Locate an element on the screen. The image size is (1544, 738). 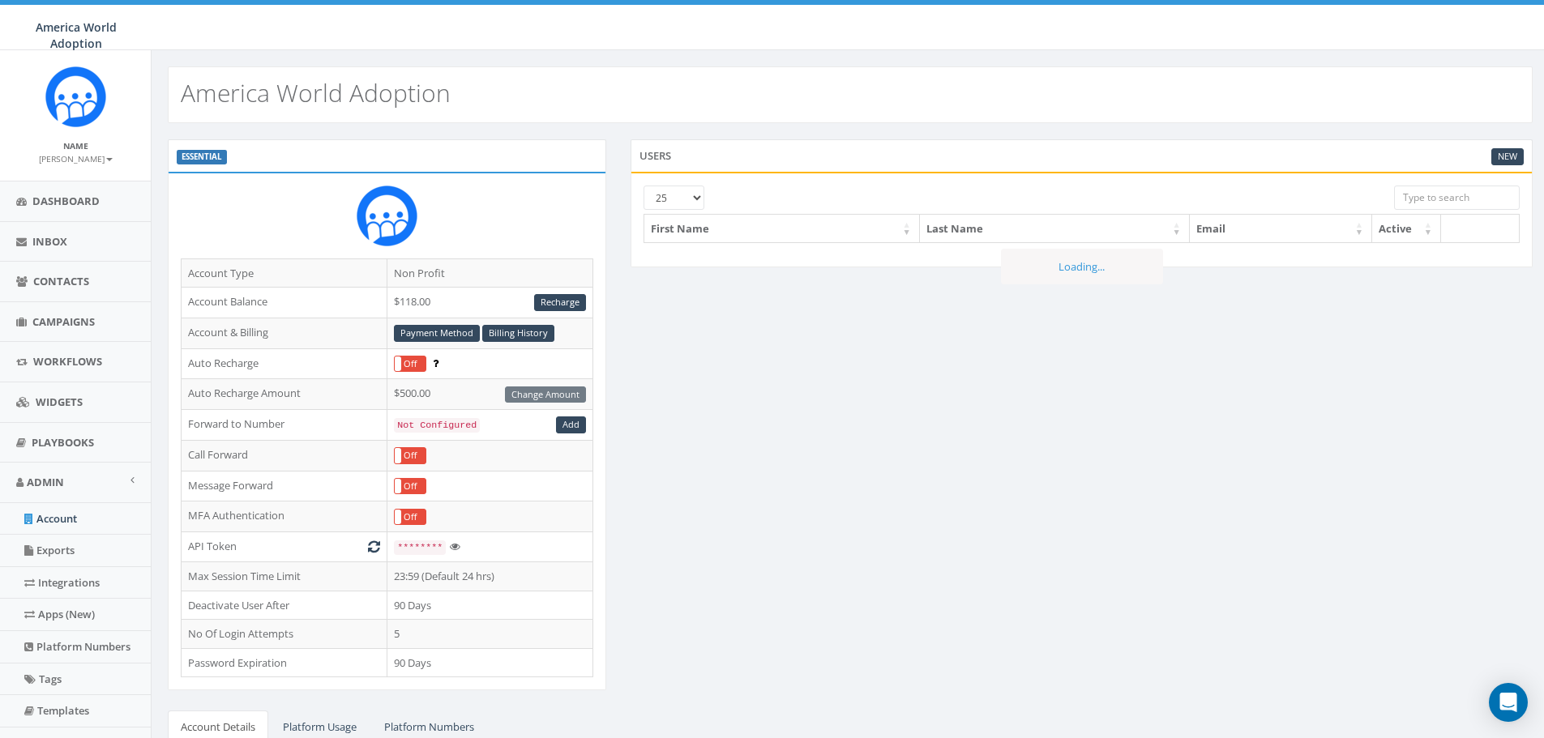
label: ESSENTIAL is located at coordinates (202, 157).